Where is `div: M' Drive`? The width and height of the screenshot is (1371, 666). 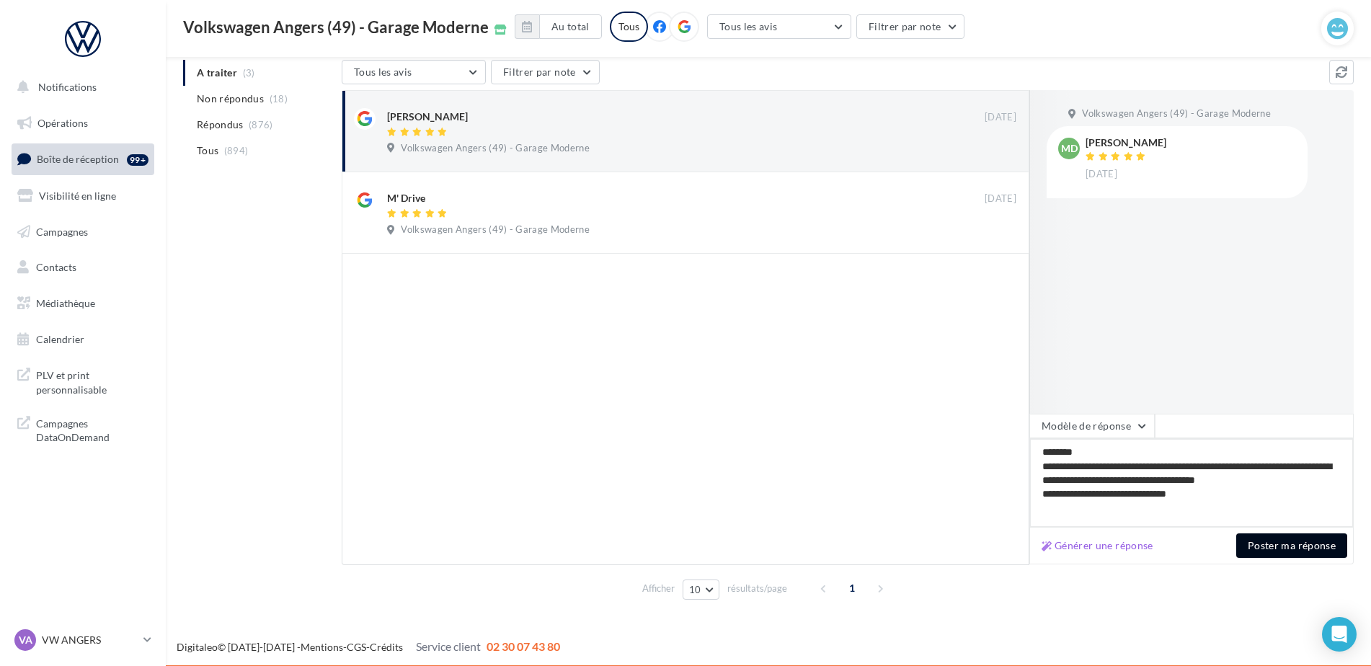 div: M' Drive is located at coordinates (406, 198).